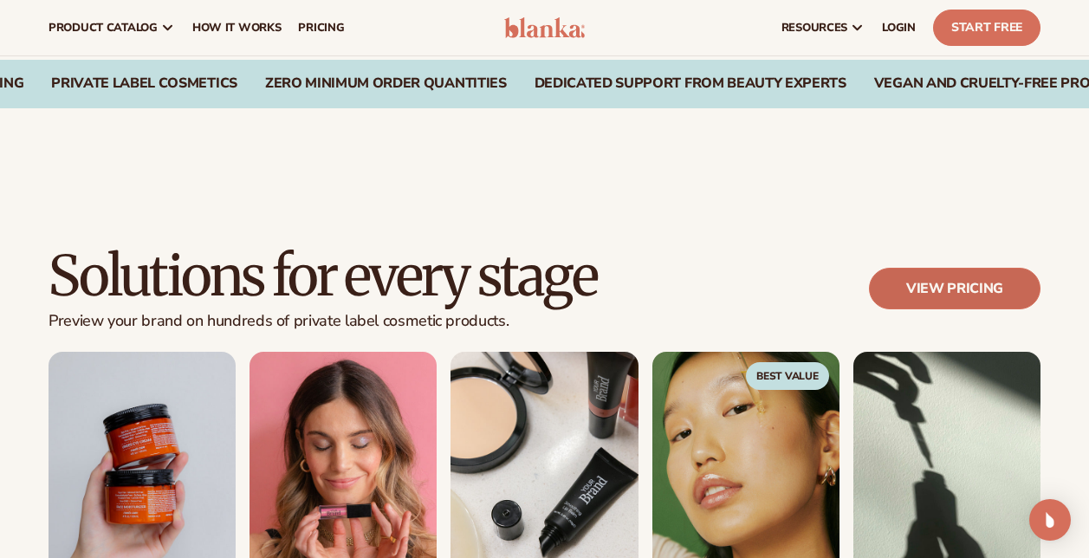 This screenshot has width=1089, height=558. Describe the element at coordinates (987, 28) in the screenshot. I see `a: Start Free` at that location.